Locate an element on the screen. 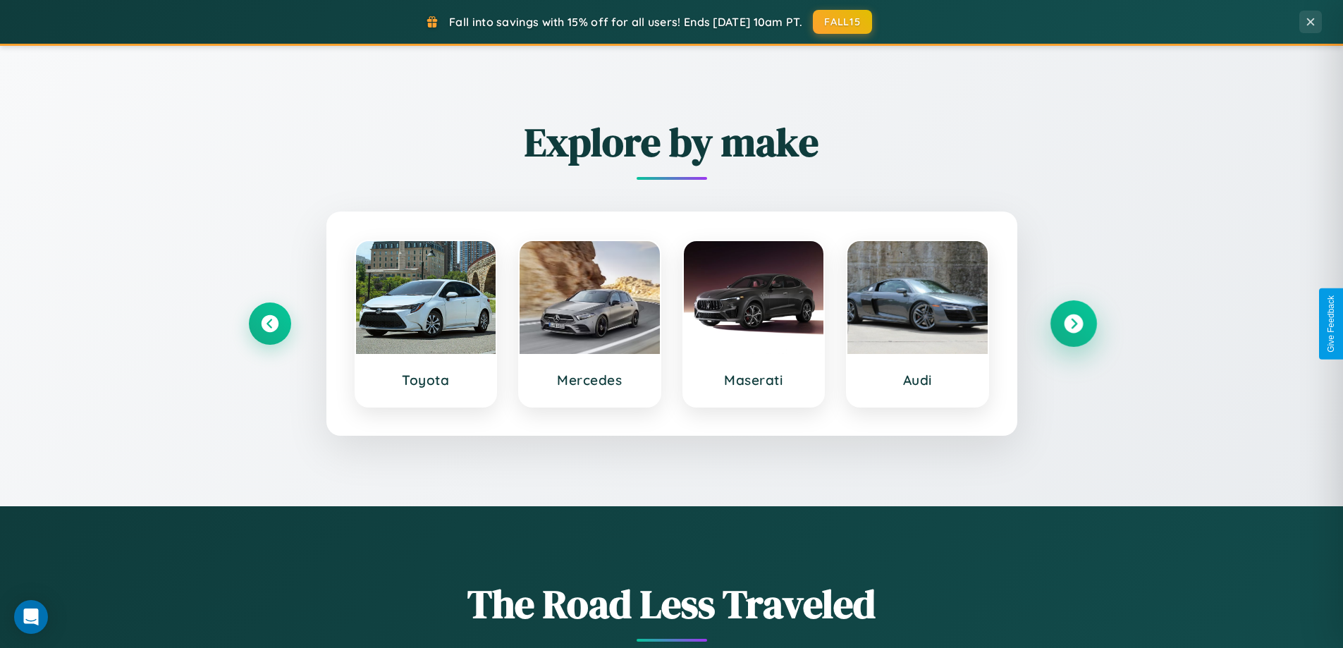 The width and height of the screenshot is (1343, 648). h3: Maserati is located at coordinates (754, 380).